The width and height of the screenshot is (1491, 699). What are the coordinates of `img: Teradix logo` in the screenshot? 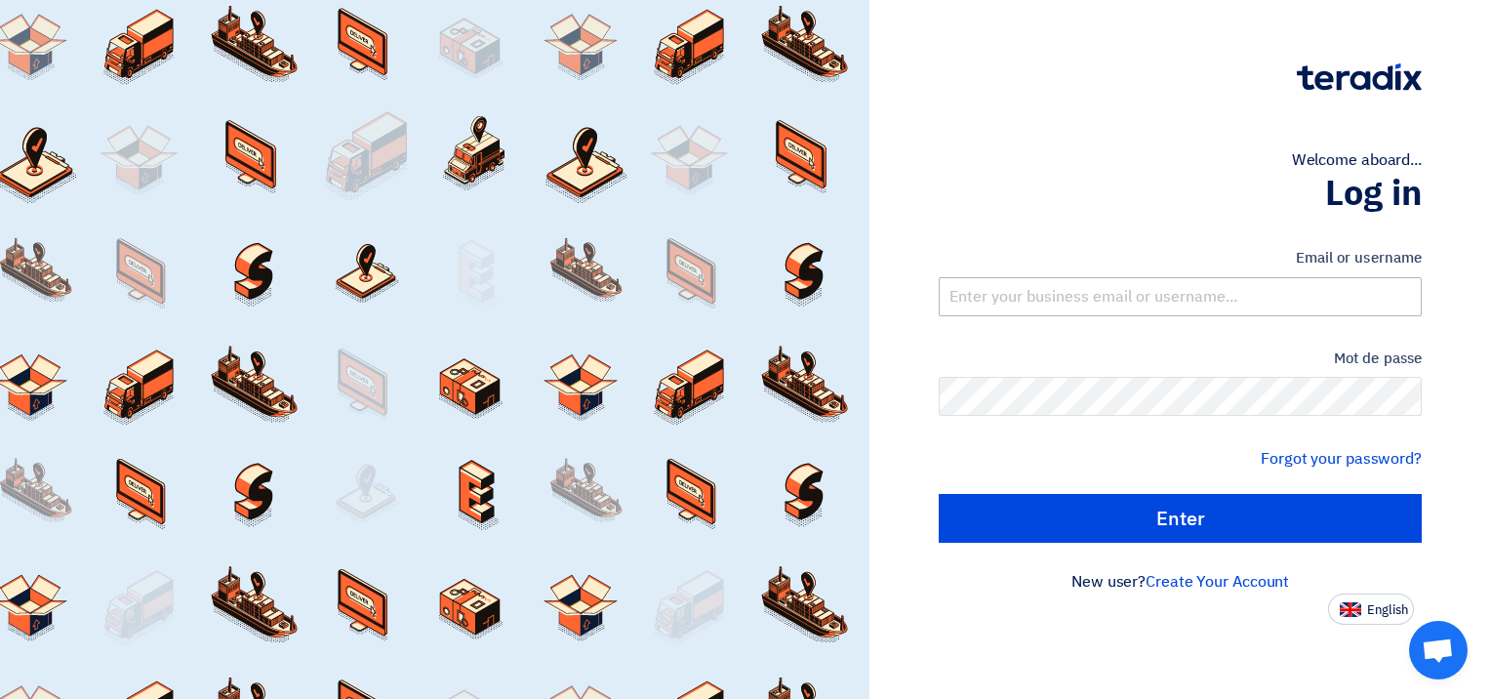 It's located at (1359, 77).